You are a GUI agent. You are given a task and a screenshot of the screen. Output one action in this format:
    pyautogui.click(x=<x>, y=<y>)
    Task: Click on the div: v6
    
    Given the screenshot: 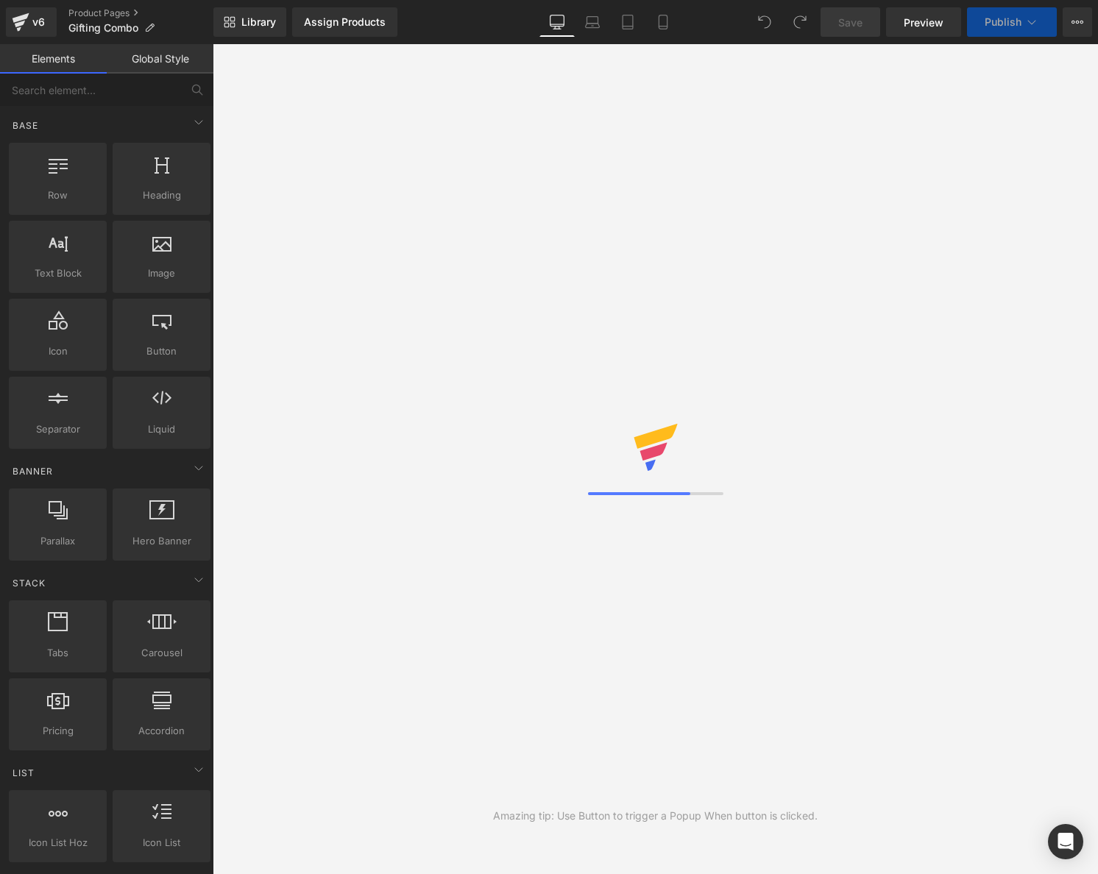 What is the action you would take?
    pyautogui.click(x=38, y=22)
    